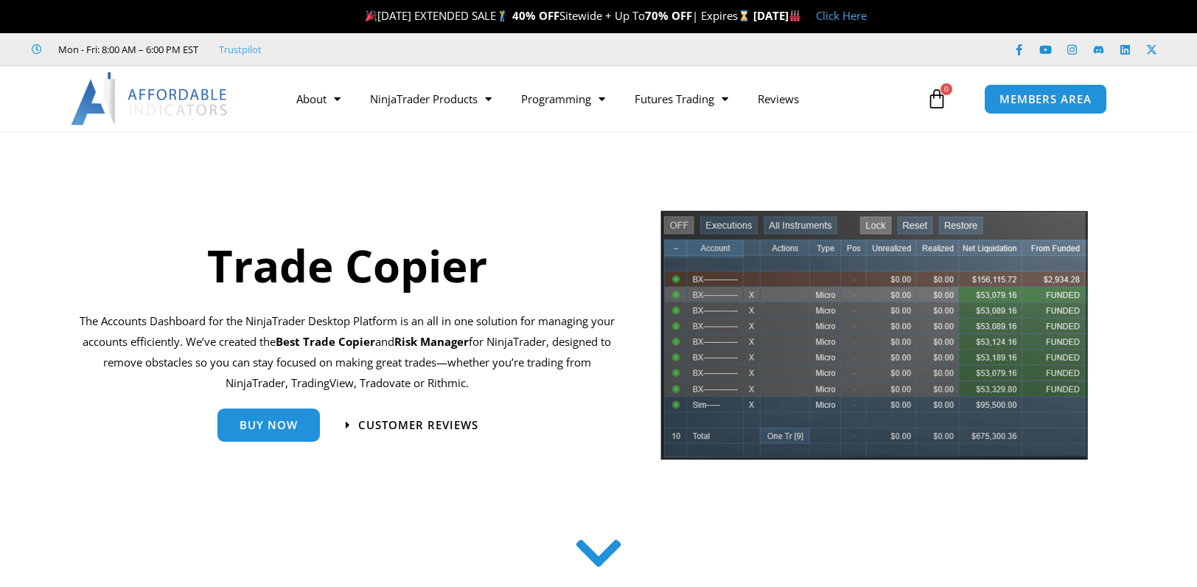 The width and height of the screenshot is (1197, 587). Describe the element at coordinates (431, 99) in the screenshot. I see `a: NinjaTrader Products` at that location.